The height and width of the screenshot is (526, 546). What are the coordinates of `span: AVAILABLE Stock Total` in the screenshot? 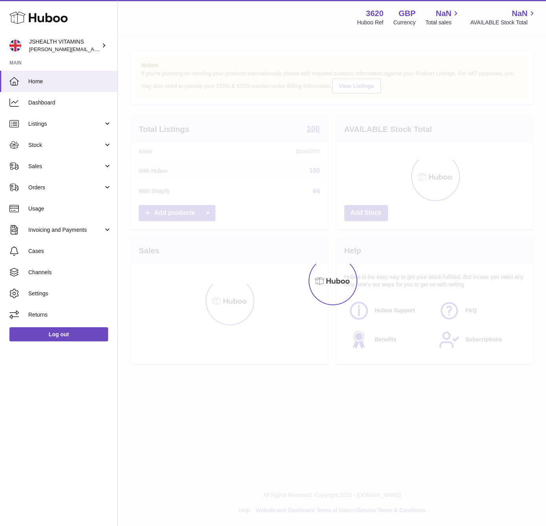 It's located at (503, 22).